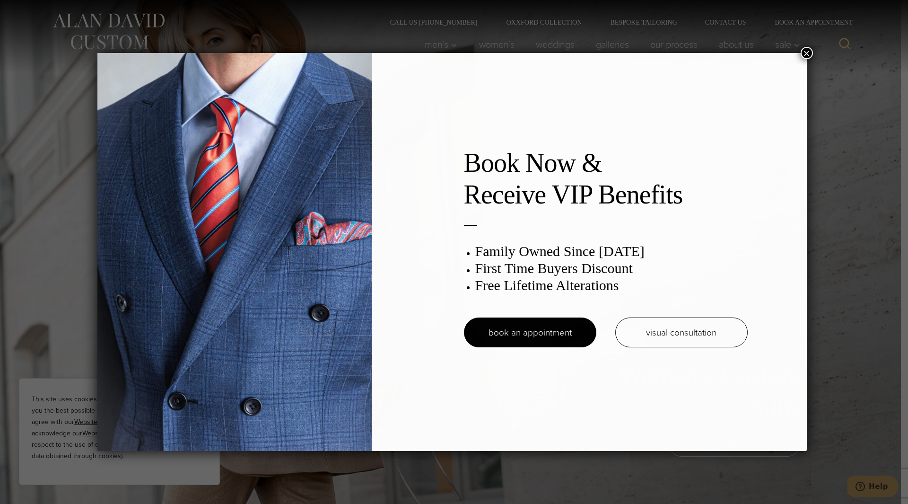 This screenshot has height=504, width=908. I want to click on h2: Book Now & Receive VIP Benefits, so click(606, 179).